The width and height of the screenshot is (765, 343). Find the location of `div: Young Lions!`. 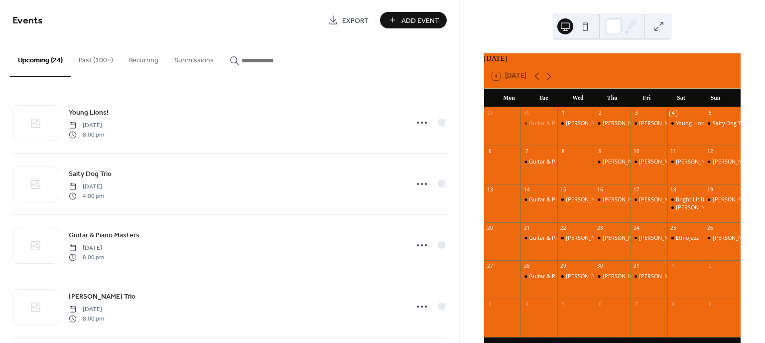

div: Young Lions! is located at coordinates (686, 123).